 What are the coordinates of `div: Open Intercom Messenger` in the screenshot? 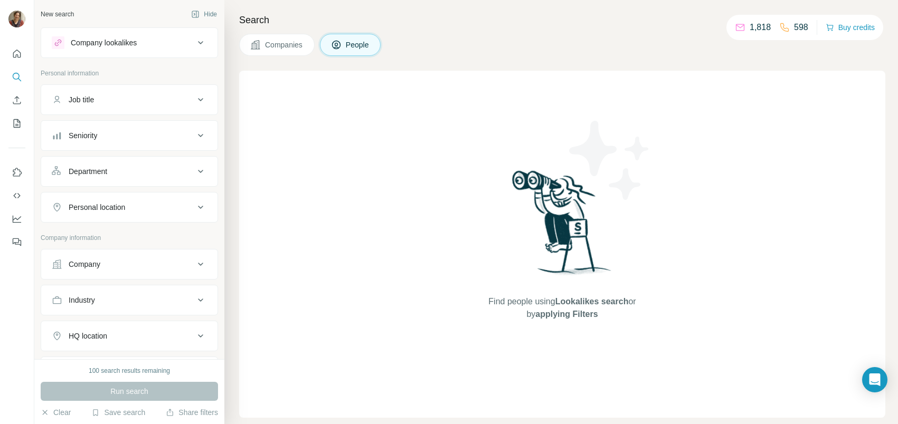 It's located at (875, 380).